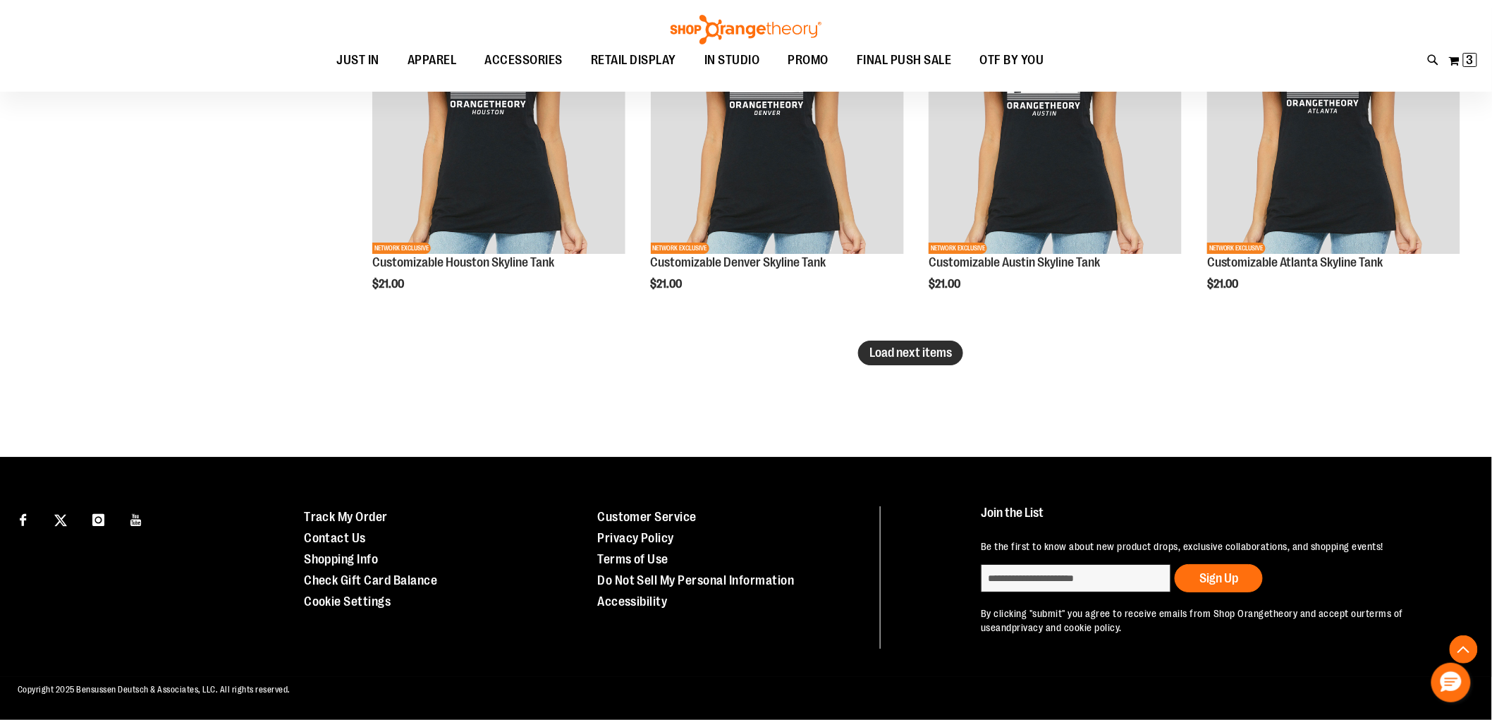 This screenshot has height=720, width=1492. I want to click on a: Customizable Atlanta Skyline Tank, so click(1295, 262).